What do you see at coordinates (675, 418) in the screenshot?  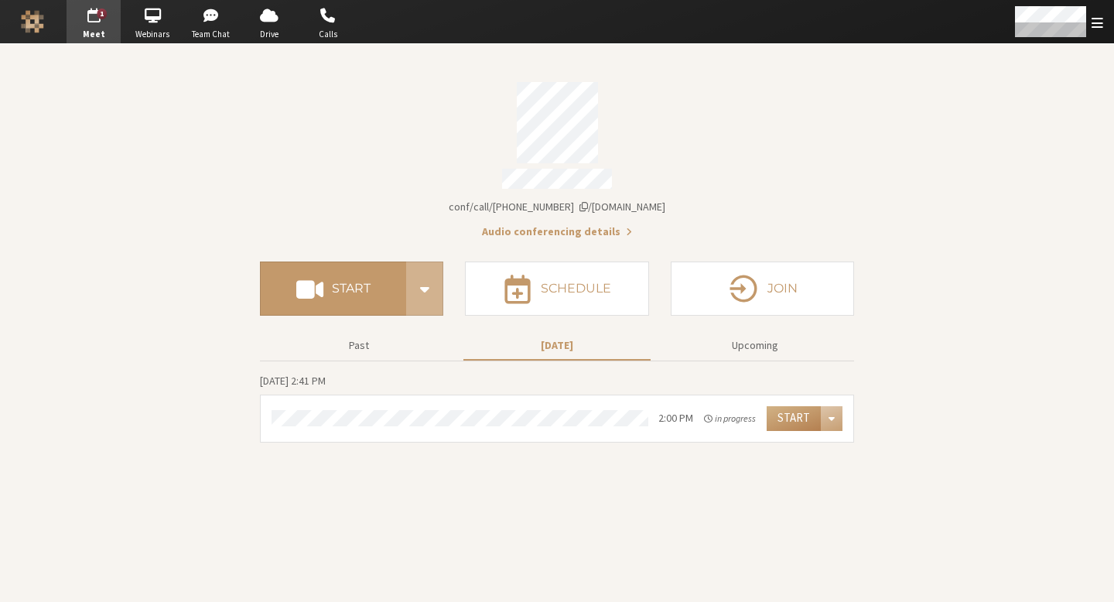 I see `div: 2:00 PM` at bounding box center [675, 418].